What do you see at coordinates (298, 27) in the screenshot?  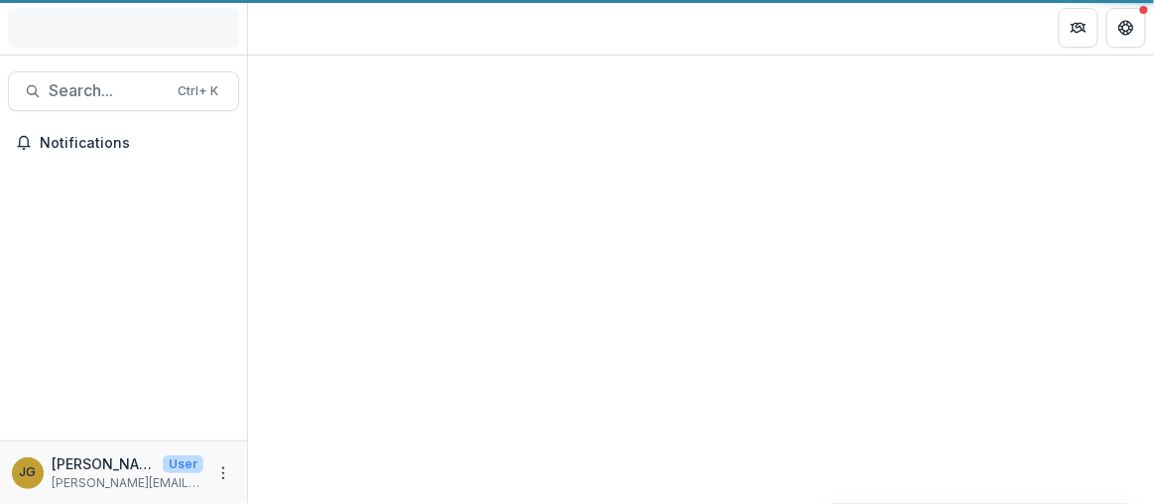 I see `nav: breadcrumb` at bounding box center [298, 27].